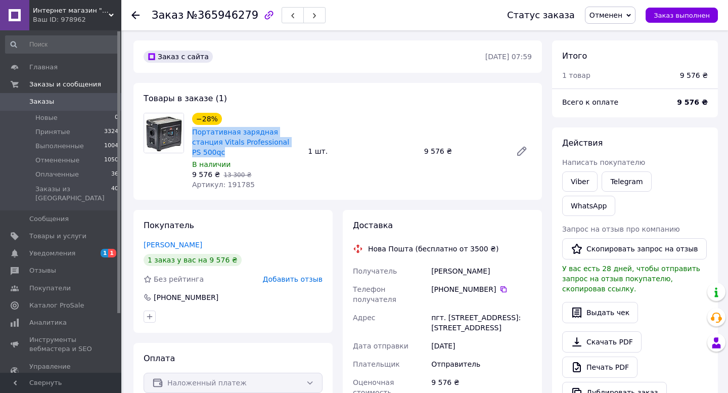  I want to click on div: −28%, so click(207, 119).